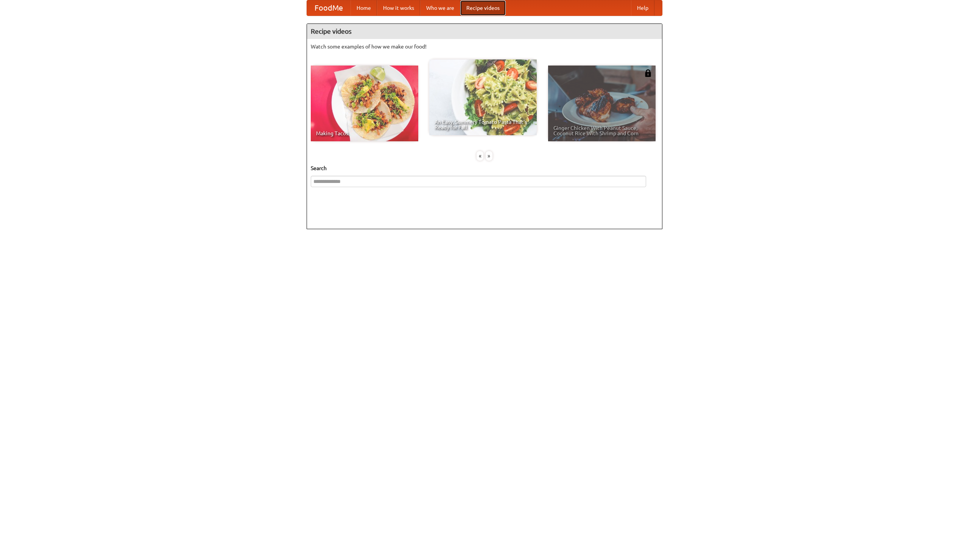 The image size is (969, 536). I want to click on h4: Recipe videos, so click(485, 31).